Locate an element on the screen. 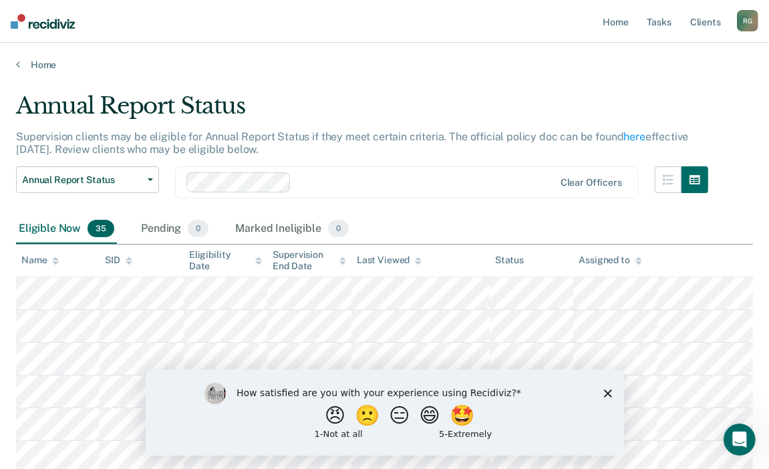  div: SID is located at coordinates (118, 260).